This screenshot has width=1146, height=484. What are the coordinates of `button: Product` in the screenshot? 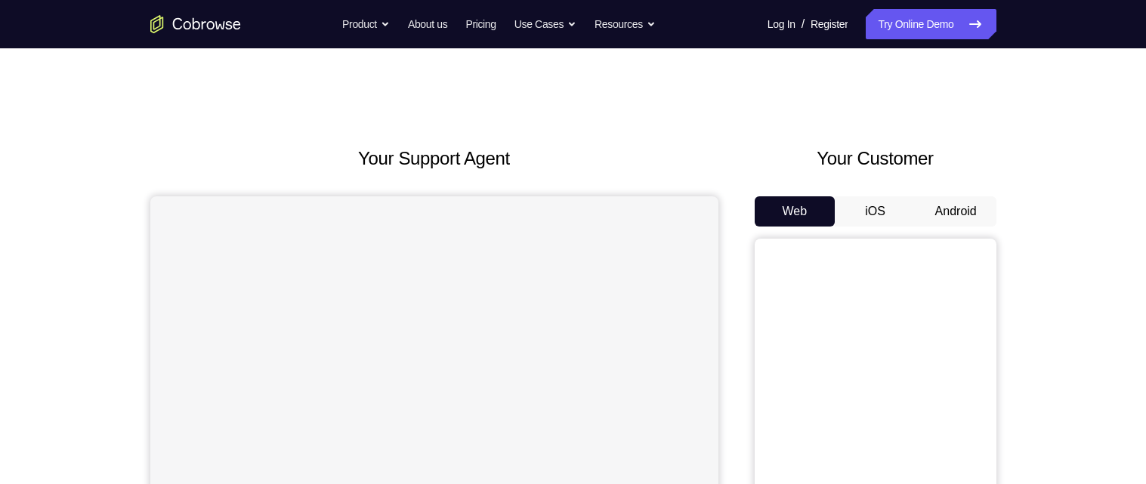 It's located at (366, 24).